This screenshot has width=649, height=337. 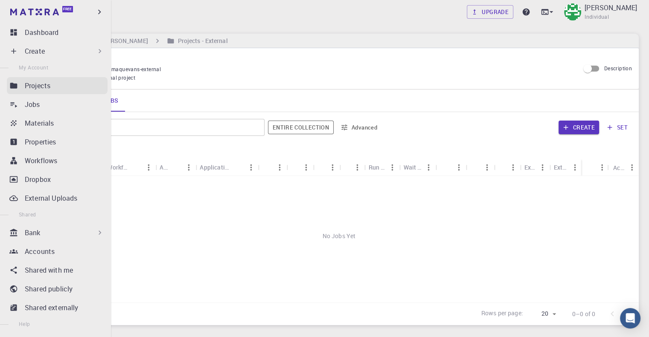 I want to click on div: Nodes, so click(x=326, y=167).